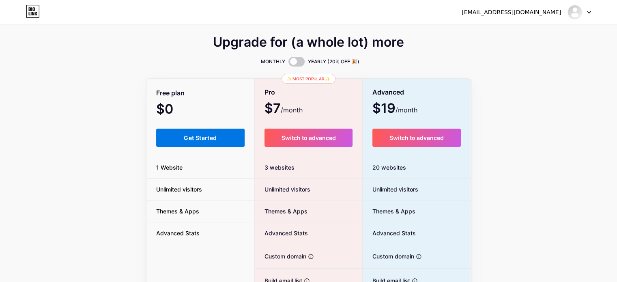 This screenshot has height=282, width=617. I want to click on span: 1 Website, so click(169, 167).